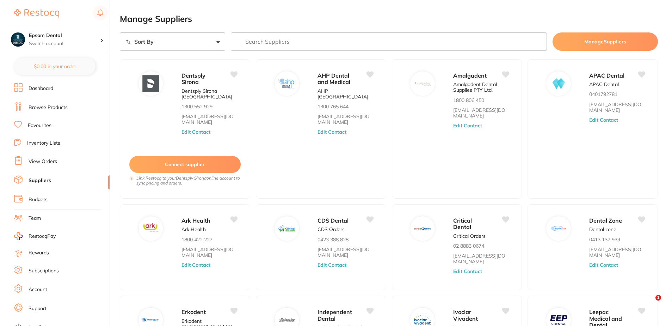 The image size is (672, 326). Describe the element at coordinates (35, 236) in the screenshot. I see `a: RestocqPay` at that location.